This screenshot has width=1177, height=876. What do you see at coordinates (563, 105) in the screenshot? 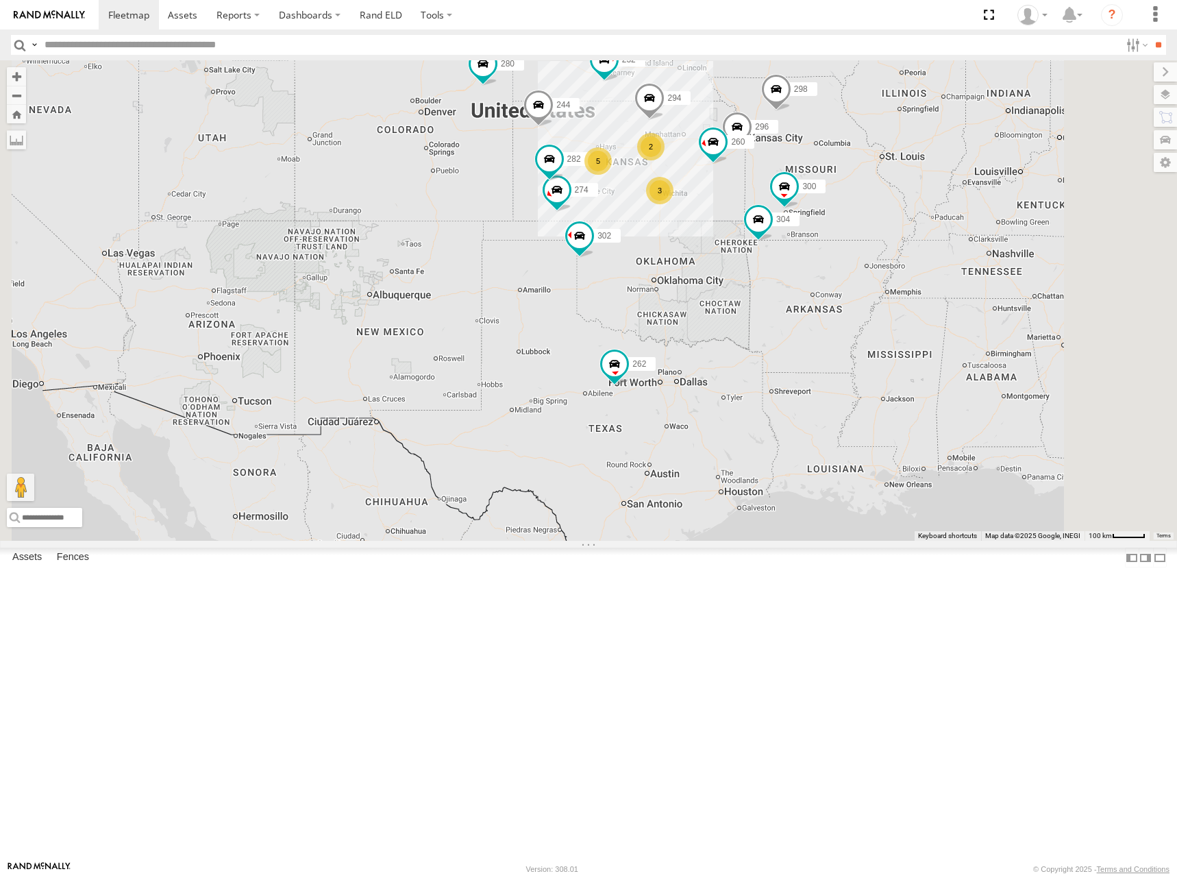
I see `span: 244` at bounding box center [563, 105].